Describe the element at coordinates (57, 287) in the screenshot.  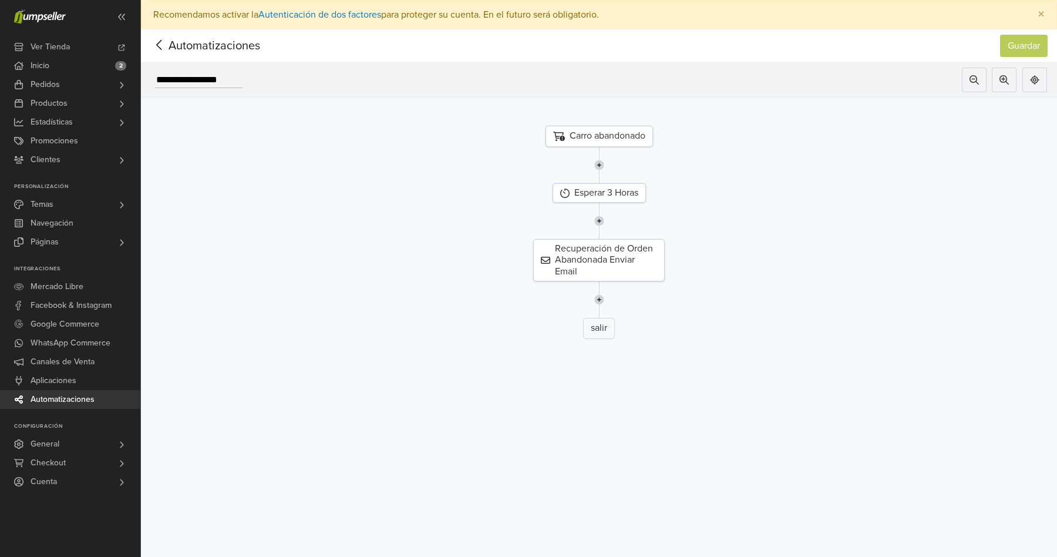
I see `span: Mercado Libre` at that location.